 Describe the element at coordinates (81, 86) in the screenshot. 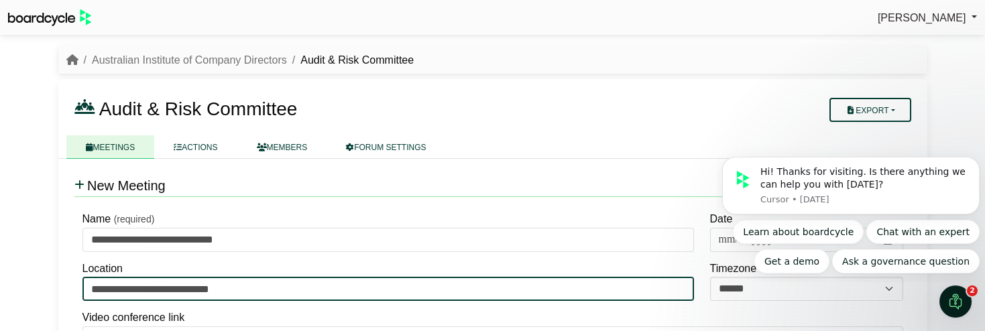

I see `button: Quick reply: Learn about boardcycle` at that location.